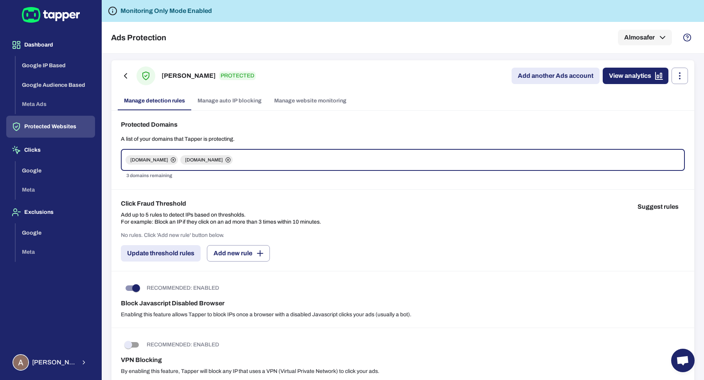 This screenshot has width=704, height=380. I want to click on button: Google Audience Based, so click(55, 85).